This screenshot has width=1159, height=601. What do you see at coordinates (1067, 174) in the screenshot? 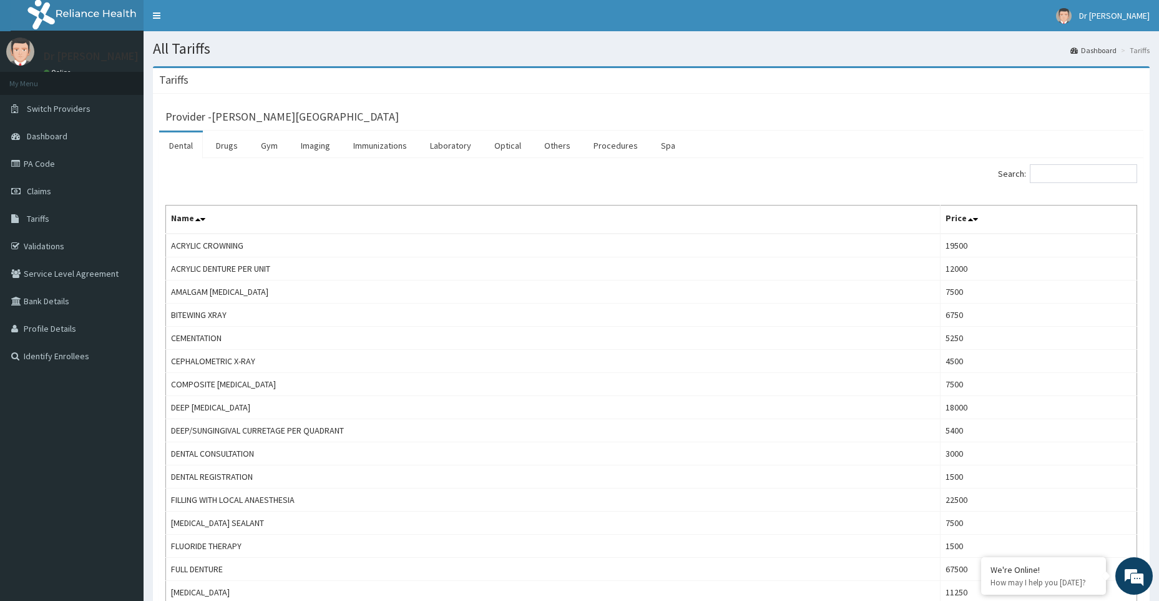
I see `label: Search:` at bounding box center [1067, 174].